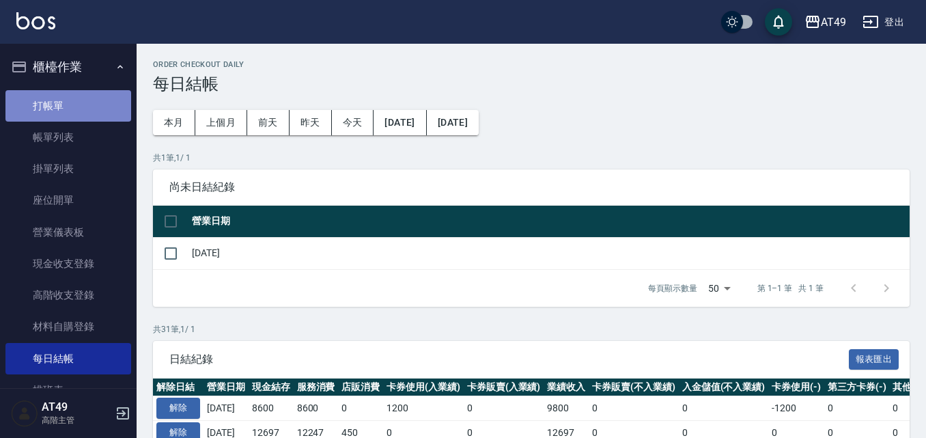  I want to click on button: 上個月, so click(221, 122).